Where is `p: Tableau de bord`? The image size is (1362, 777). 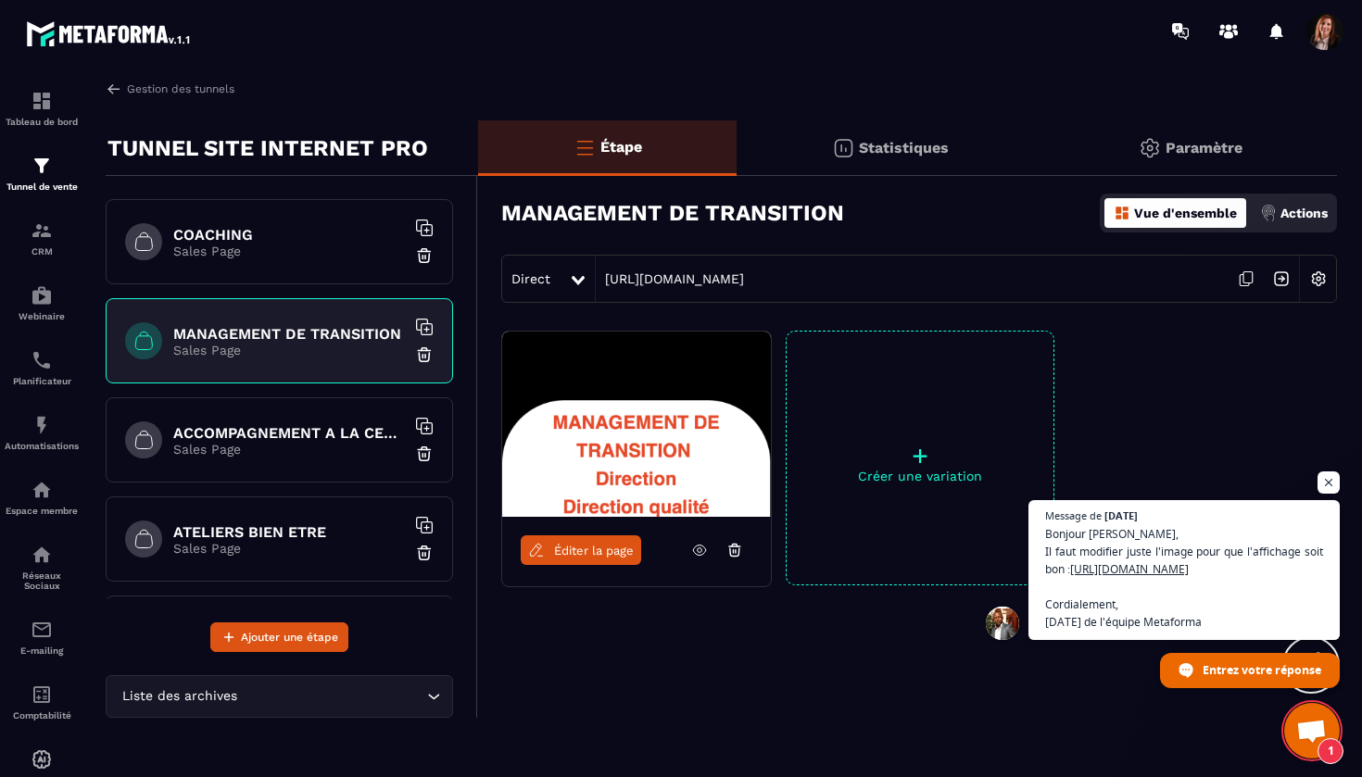
p: Tableau de bord is located at coordinates (42, 121).